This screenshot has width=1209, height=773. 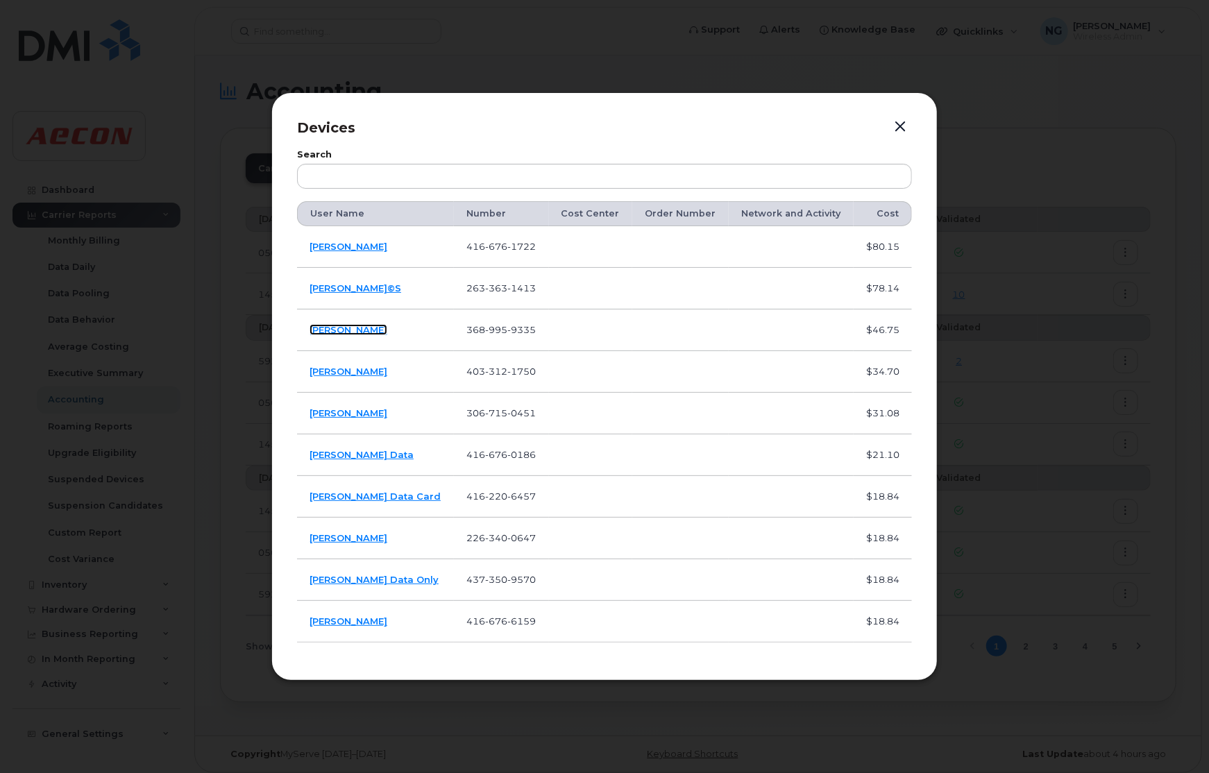 I want to click on td: $21.10, so click(x=883, y=455).